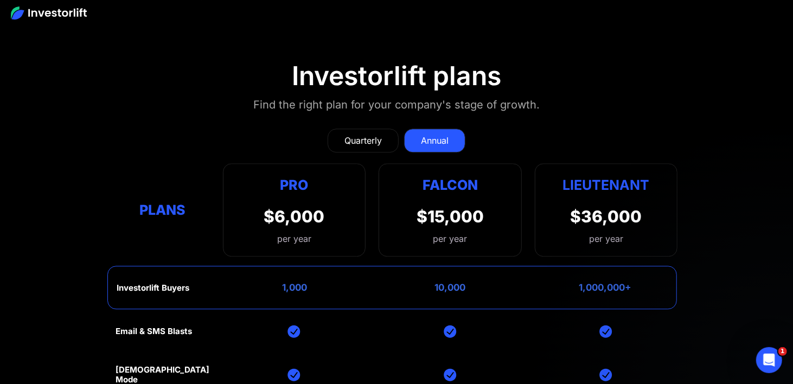 The height and width of the screenshot is (384, 793). What do you see at coordinates (294, 185) in the screenshot?
I see `div: Pro` at bounding box center [294, 185].